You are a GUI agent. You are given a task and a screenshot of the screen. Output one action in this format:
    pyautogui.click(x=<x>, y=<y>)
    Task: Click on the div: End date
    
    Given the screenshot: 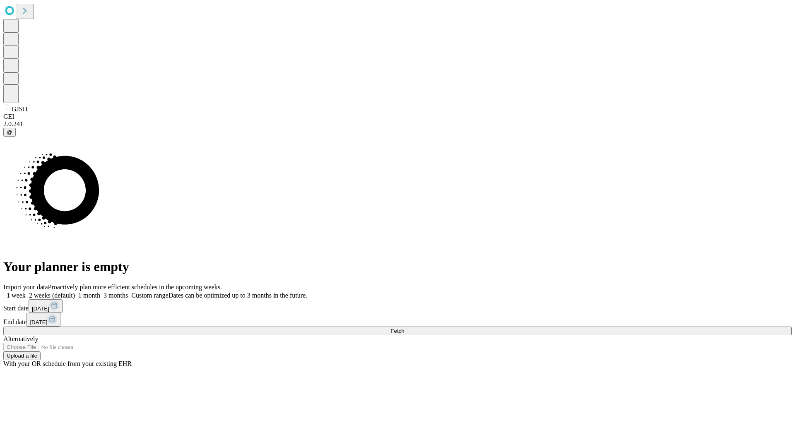 What is the action you would take?
    pyautogui.click(x=398, y=320)
    